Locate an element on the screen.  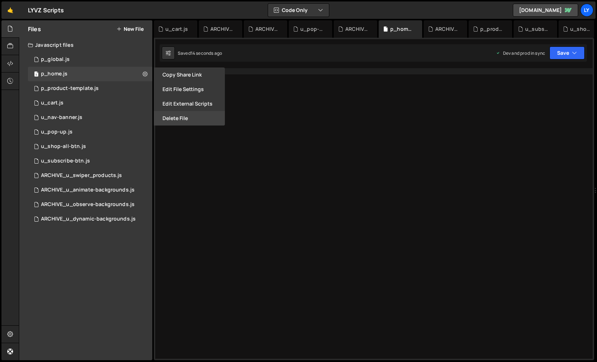
button: Edit File Settings is located at coordinates (189, 89).